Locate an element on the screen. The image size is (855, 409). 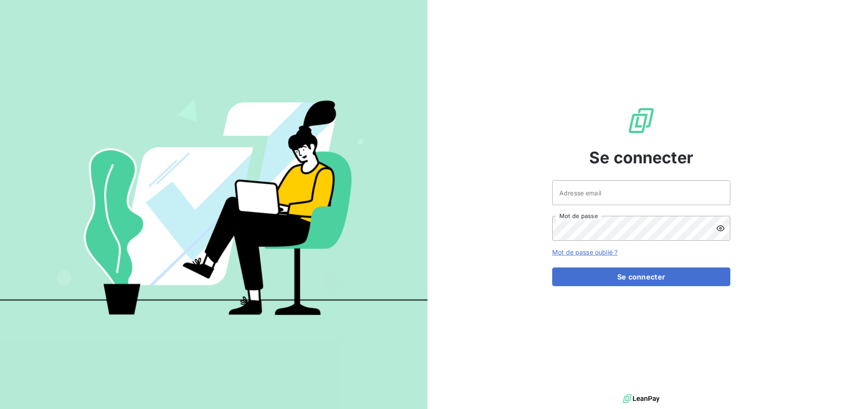
button: Se connecter is located at coordinates (641, 277).